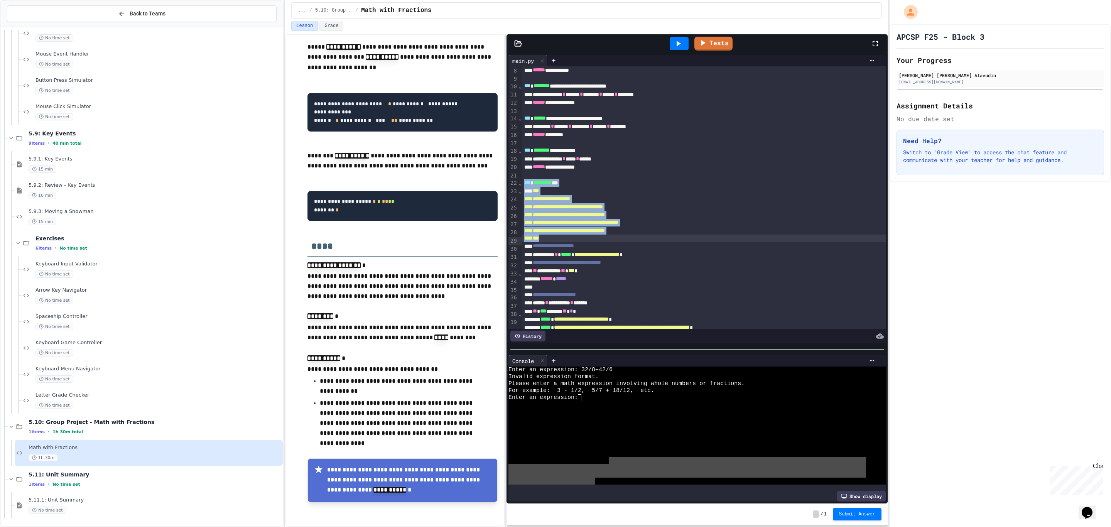 The image size is (1111, 527). What do you see at coordinates (908, 12) in the screenshot?
I see `div: My Account` at bounding box center [908, 12].